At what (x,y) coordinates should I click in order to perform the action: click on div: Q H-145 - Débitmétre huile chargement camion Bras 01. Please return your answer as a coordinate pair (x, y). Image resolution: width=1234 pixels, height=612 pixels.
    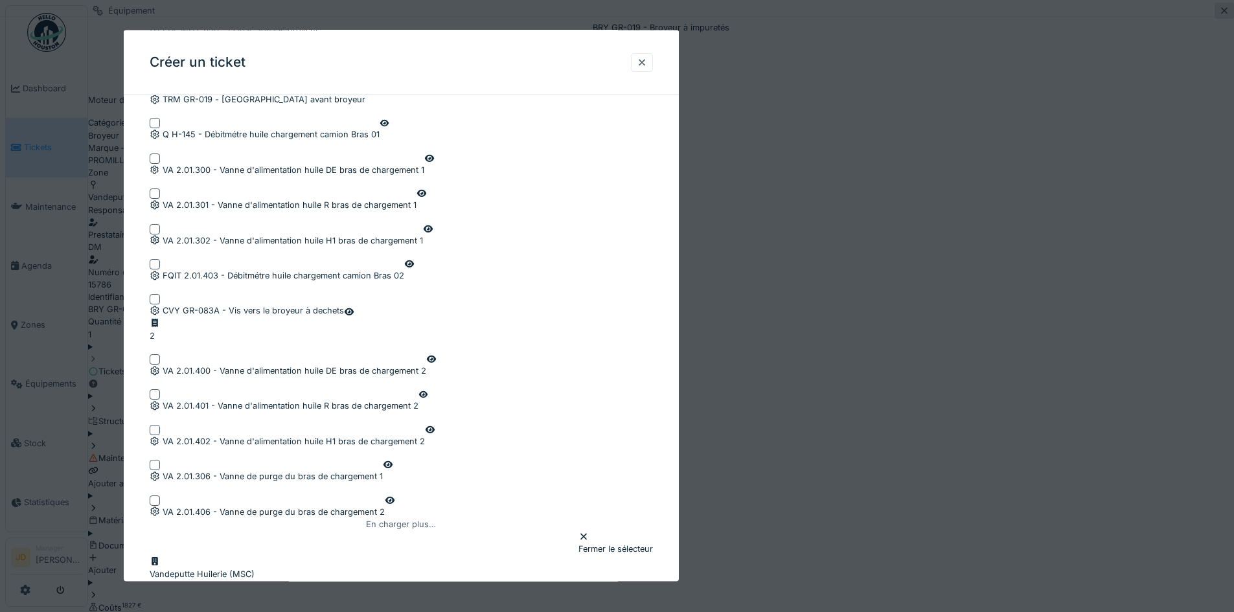
    Looking at the image, I should click on (264, 134).